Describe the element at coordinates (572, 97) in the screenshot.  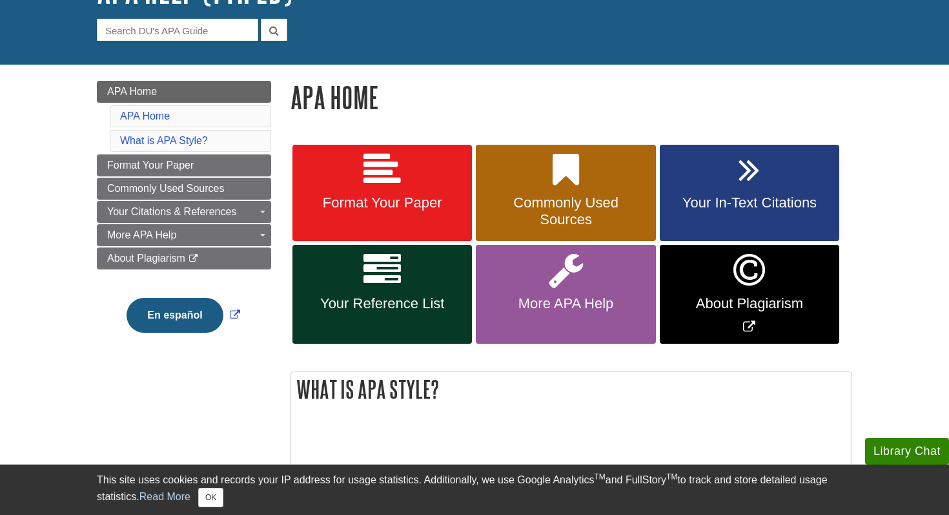
I see `h1: APA Home` at that location.